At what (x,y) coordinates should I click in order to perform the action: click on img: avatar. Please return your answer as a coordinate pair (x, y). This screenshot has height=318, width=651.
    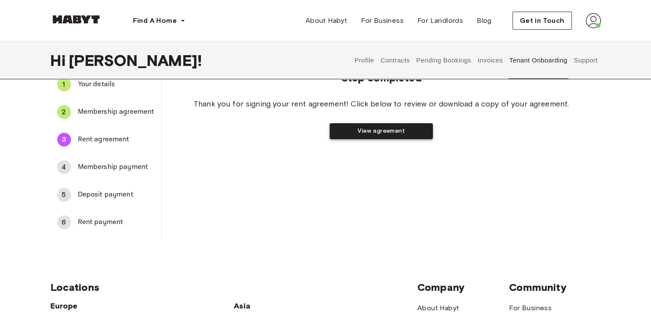
    Looking at the image, I should click on (593, 21).